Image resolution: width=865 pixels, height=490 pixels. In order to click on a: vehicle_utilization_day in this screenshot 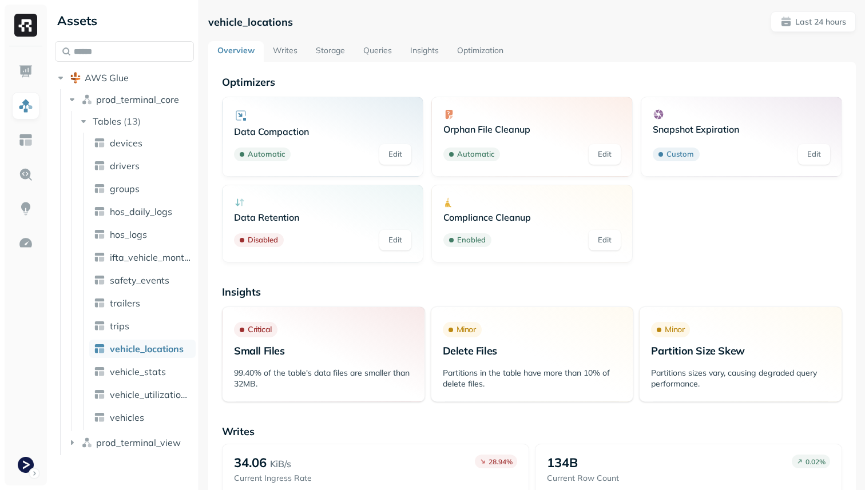, I will do `click(143, 395)`.